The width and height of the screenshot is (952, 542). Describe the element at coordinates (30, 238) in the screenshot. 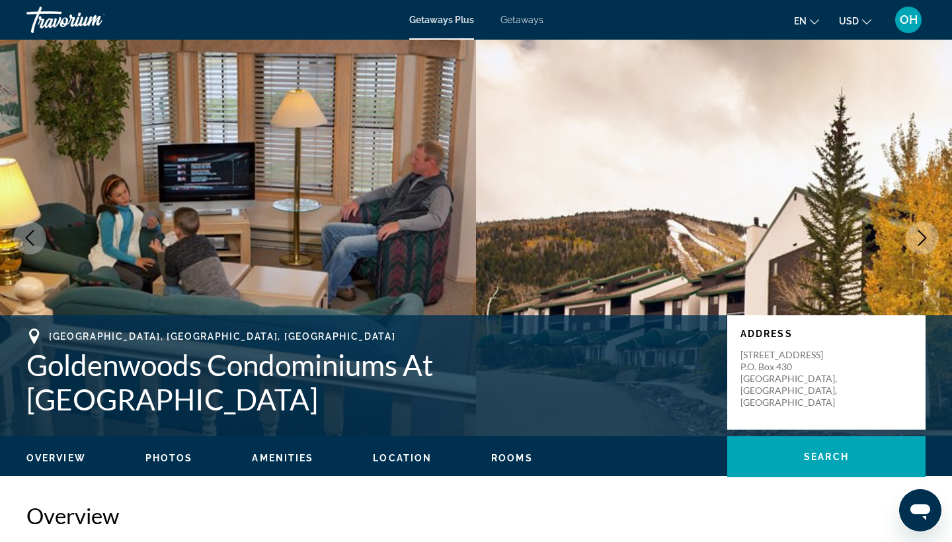

I see `button: Previous image` at that location.